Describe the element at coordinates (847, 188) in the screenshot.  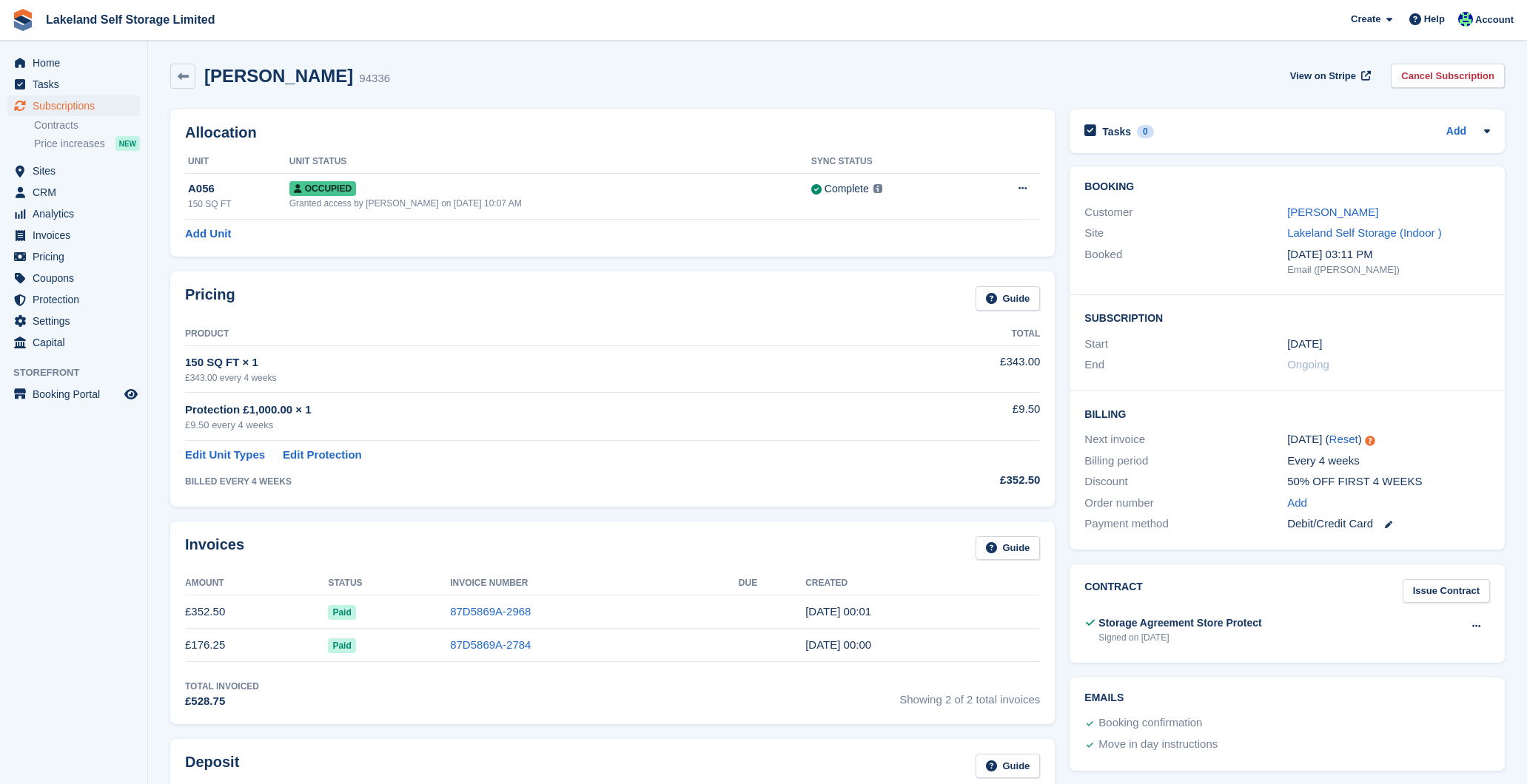
I see `div: Complete` at that location.